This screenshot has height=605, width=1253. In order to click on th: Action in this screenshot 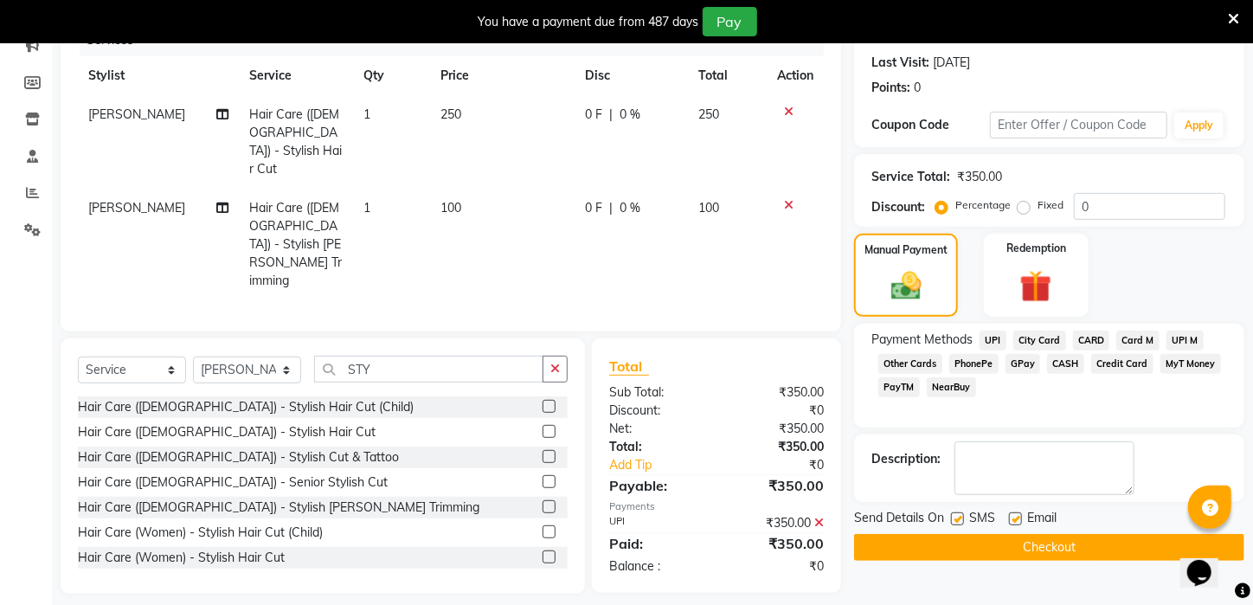, I will do `click(796, 75)`.